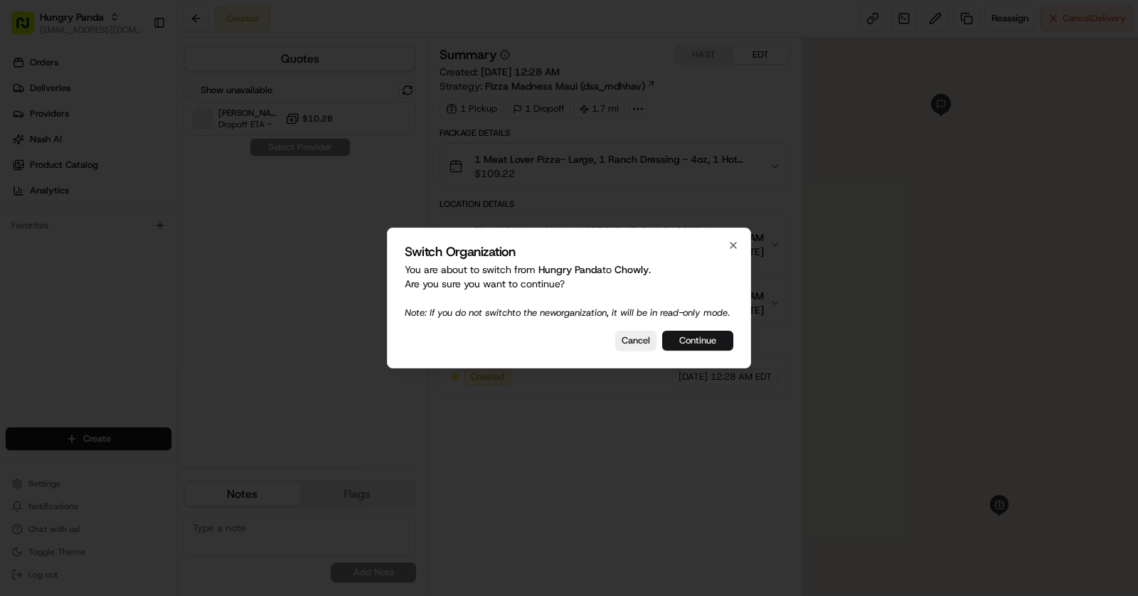  What do you see at coordinates (569, 291) in the screenshot?
I see `p: You are about to switch from to . Are you sure you want to continue?` at bounding box center [569, 291].